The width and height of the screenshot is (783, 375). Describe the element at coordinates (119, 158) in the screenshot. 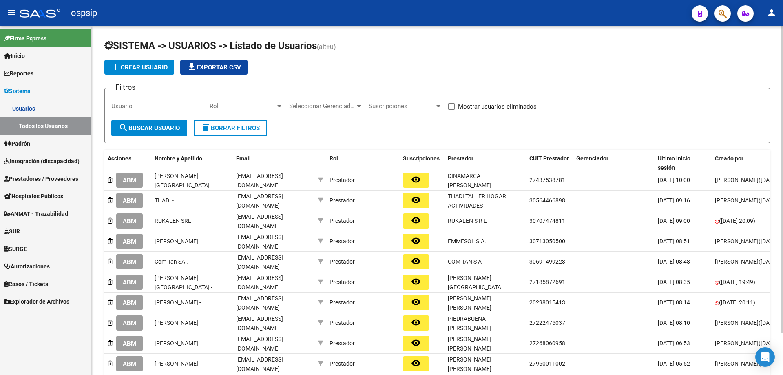

I see `span: Acciones` at that location.